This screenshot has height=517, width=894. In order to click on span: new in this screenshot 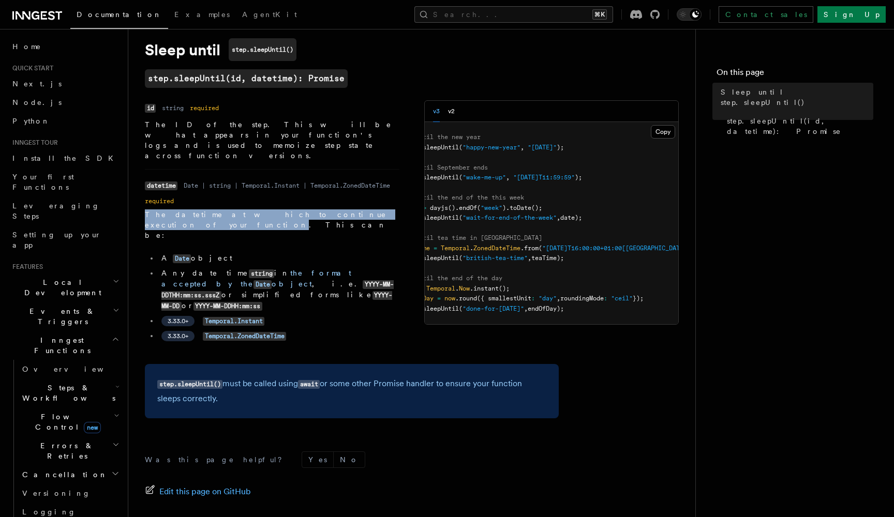, I will do `click(92, 428)`.